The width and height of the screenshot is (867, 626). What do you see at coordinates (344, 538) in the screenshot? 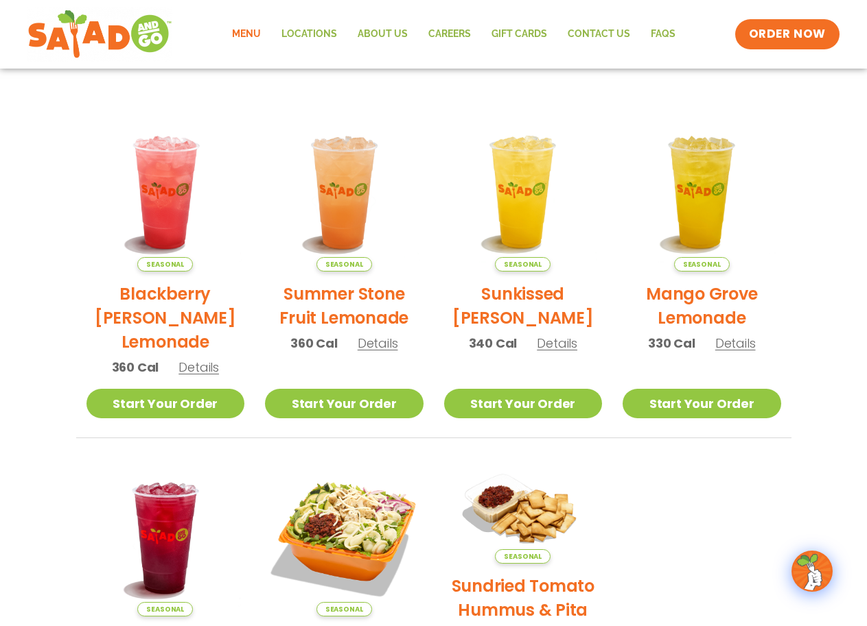
I see `img: Product photo for Tuscan Summer Salad` at bounding box center [344, 538].